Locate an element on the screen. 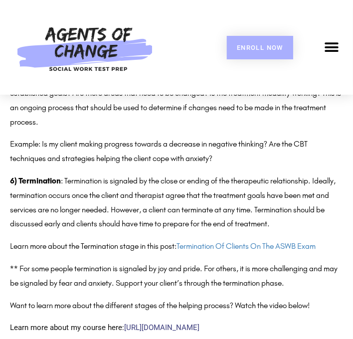 This screenshot has width=353, height=339. p: Example: Is my client making progress towards a decrease in negative thinking? Are the CBT techni... is located at coordinates (176, 151).